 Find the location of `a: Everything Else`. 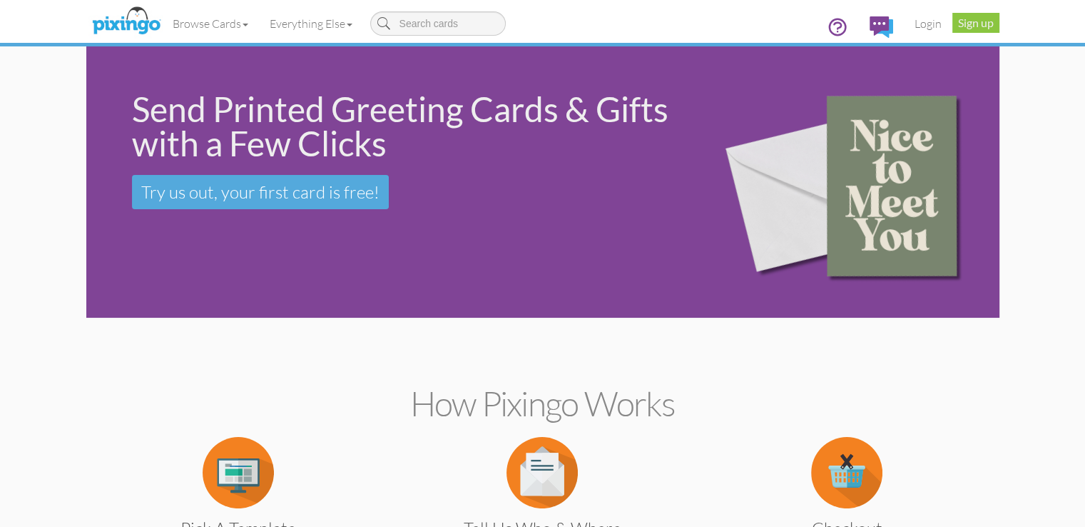

a: Everything Else is located at coordinates (311, 24).